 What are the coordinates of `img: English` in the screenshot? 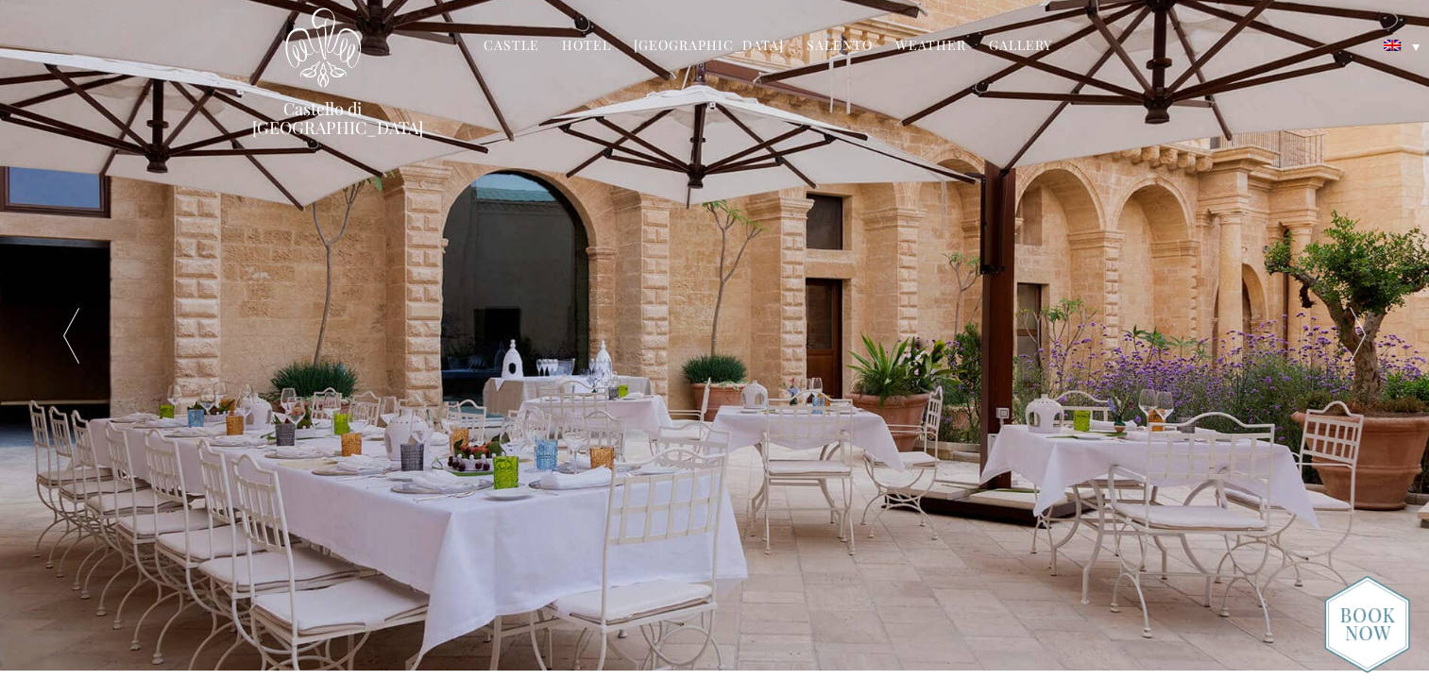 It's located at (1392, 45).